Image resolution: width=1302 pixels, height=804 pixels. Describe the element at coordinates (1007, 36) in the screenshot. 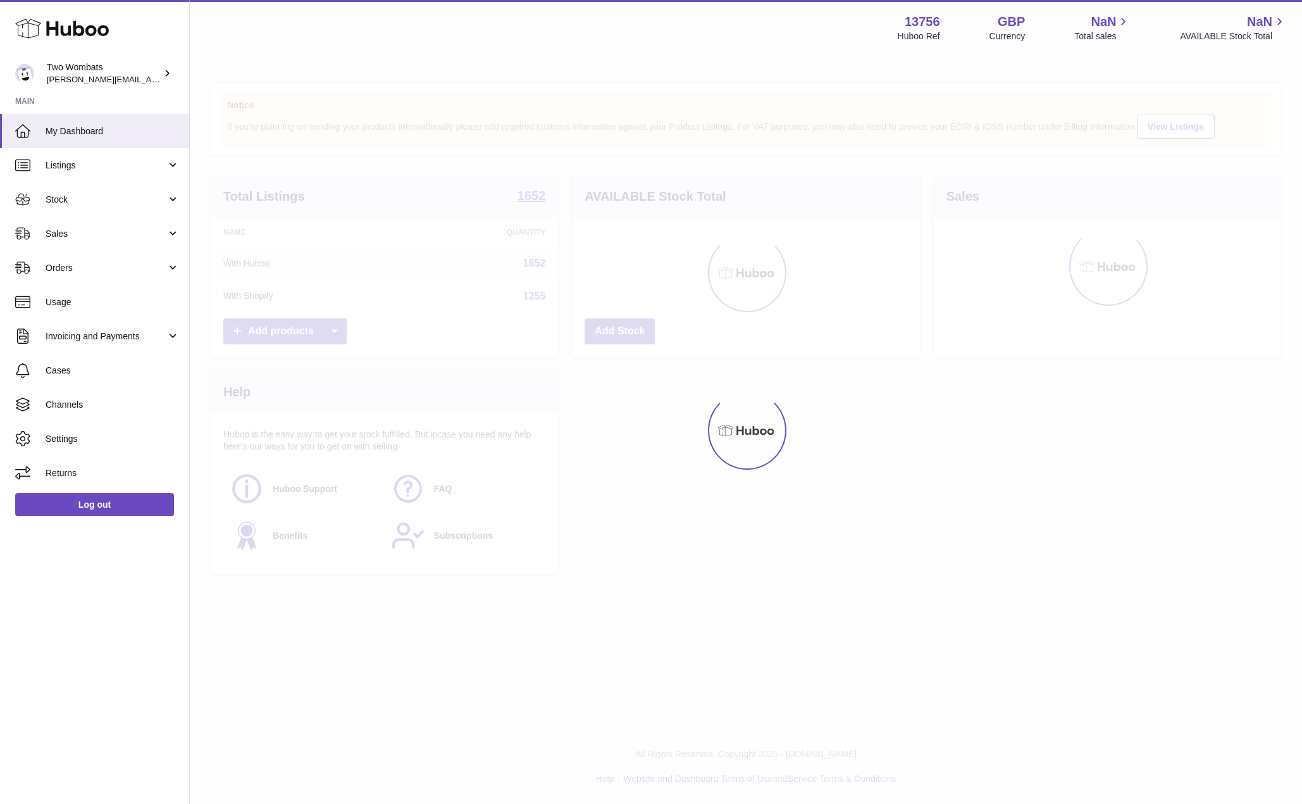

I see `div: Currency` at that location.